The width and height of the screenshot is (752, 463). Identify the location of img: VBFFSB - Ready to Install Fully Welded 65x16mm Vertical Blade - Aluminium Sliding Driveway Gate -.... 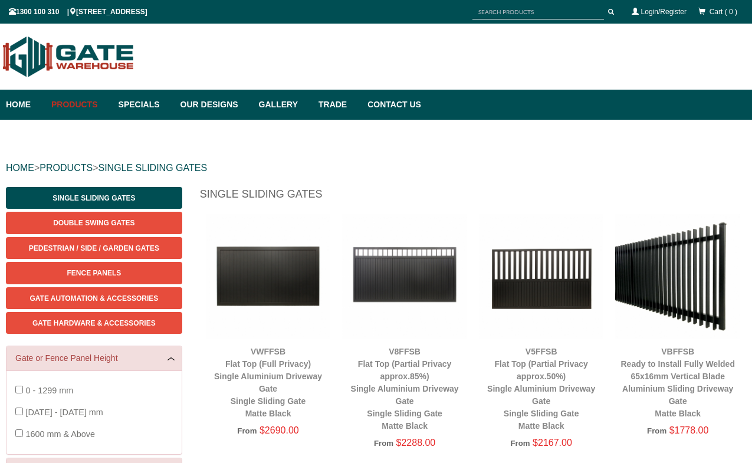
(678, 276).